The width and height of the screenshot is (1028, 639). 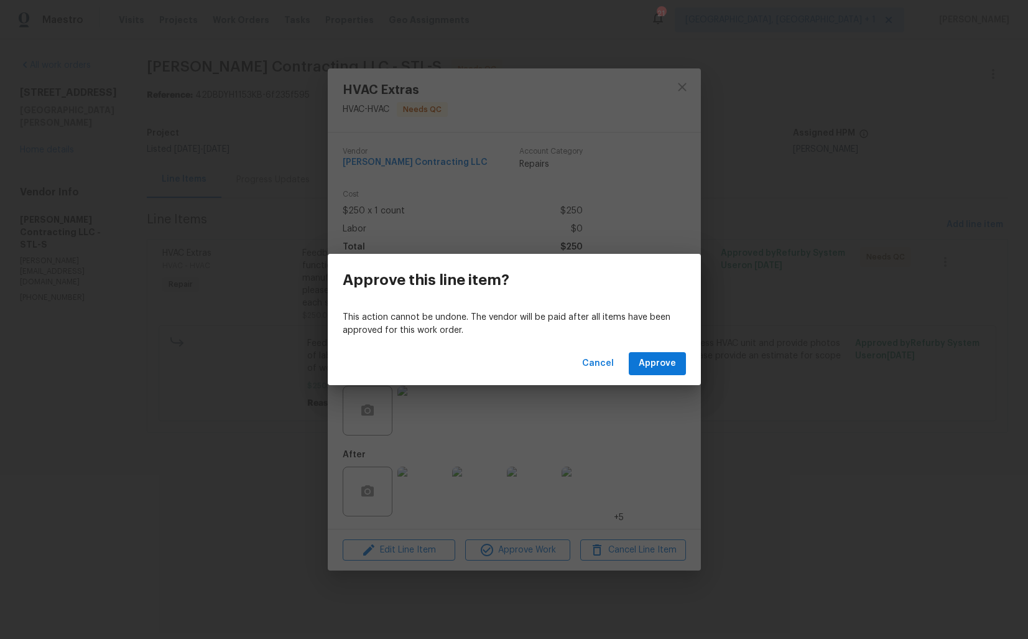 What do you see at coordinates (598, 363) in the screenshot?
I see `button: Cancel` at bounding box center [598, 363].